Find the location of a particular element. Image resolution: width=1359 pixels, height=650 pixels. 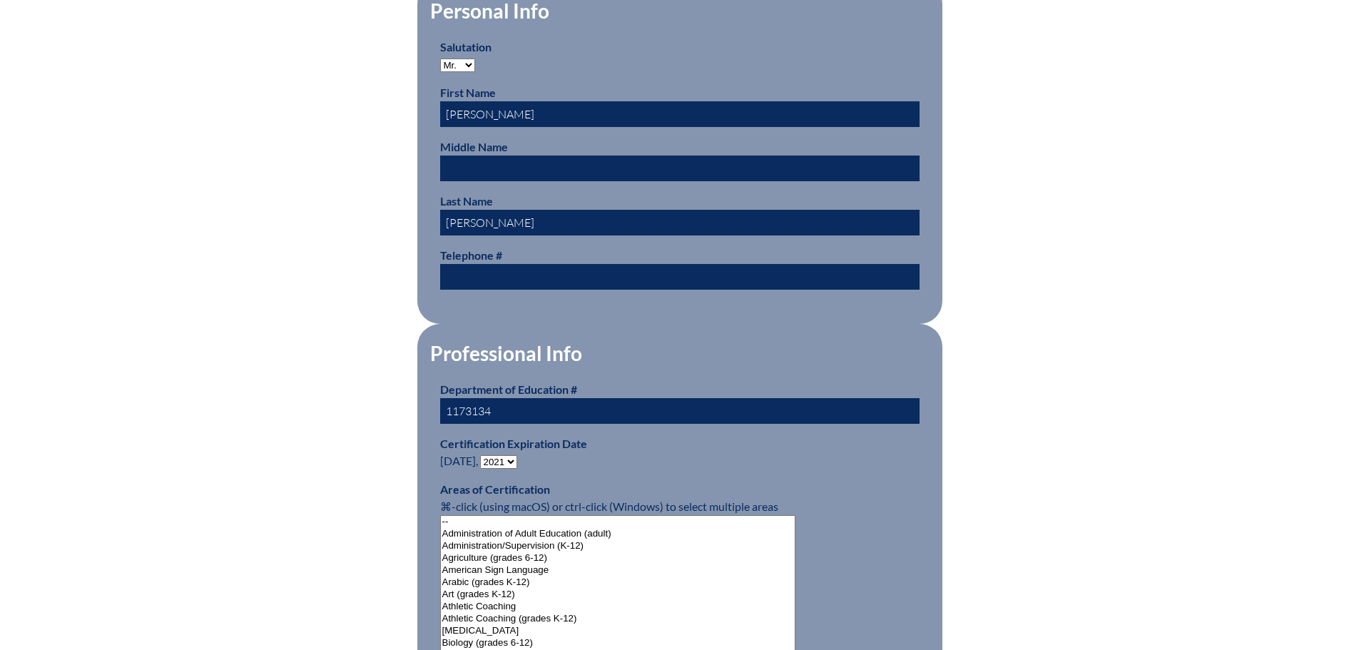

legend: Professional Info is located at coordinates (506, 353).